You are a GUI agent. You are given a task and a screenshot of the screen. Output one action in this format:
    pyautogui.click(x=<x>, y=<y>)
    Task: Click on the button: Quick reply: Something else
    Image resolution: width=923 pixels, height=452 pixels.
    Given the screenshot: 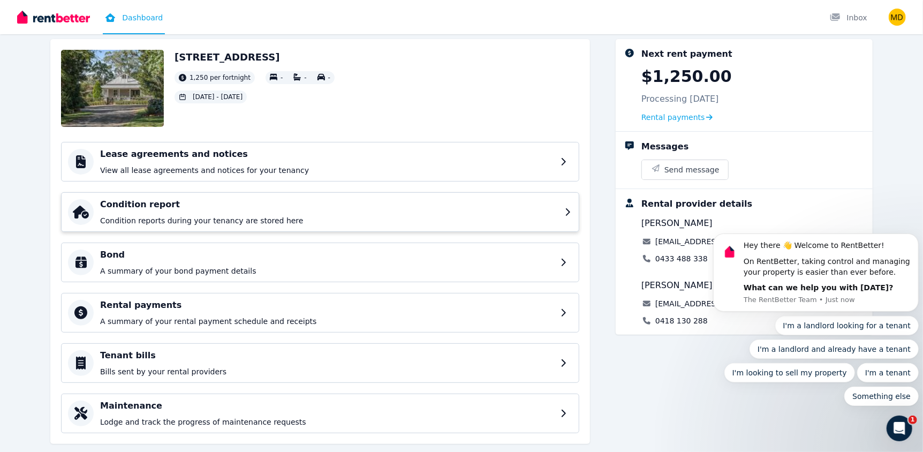 What is the action you would take?
    pyautogui.click(x=172, y=267)
    